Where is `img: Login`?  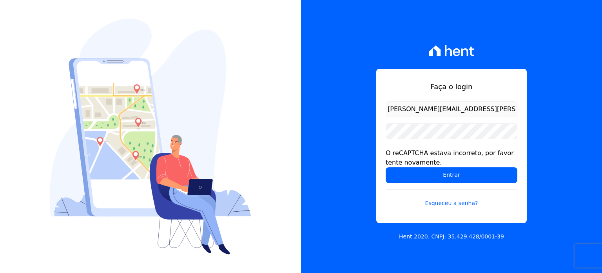 img: Login is located at coordinates (151, 136).